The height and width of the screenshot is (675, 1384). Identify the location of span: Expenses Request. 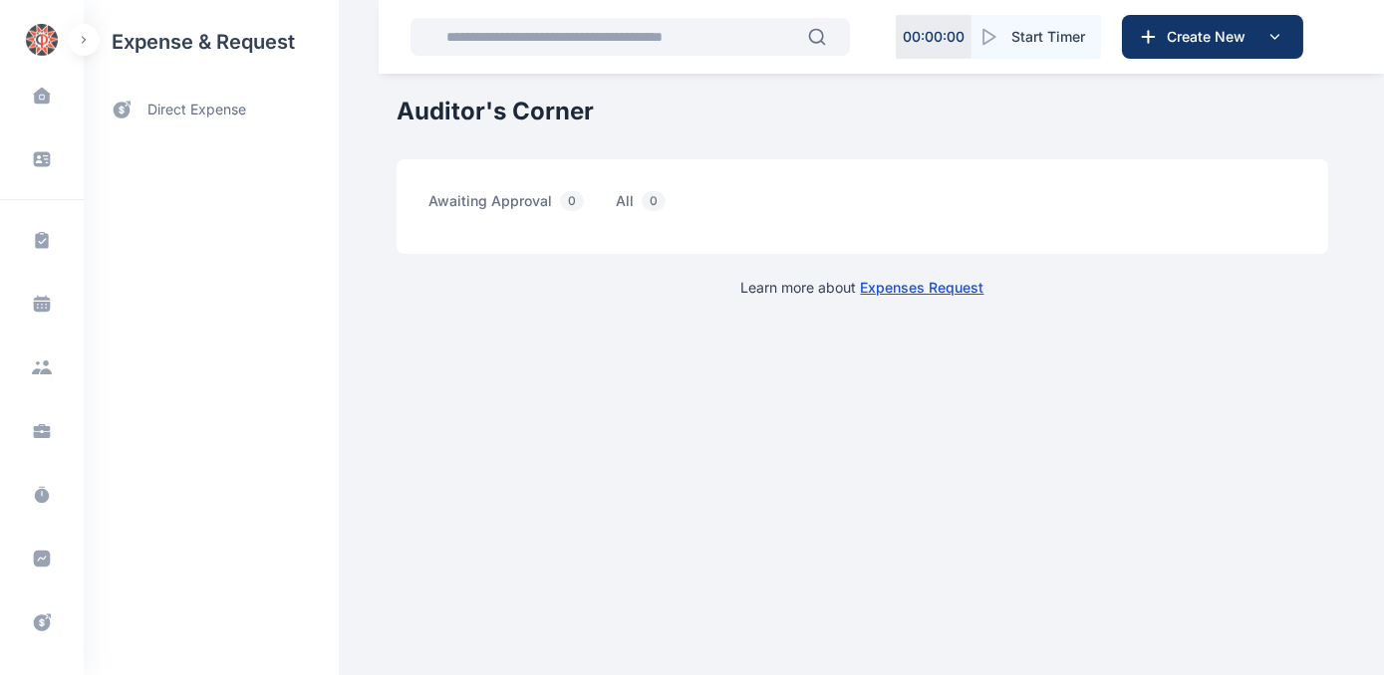
(922, 287).